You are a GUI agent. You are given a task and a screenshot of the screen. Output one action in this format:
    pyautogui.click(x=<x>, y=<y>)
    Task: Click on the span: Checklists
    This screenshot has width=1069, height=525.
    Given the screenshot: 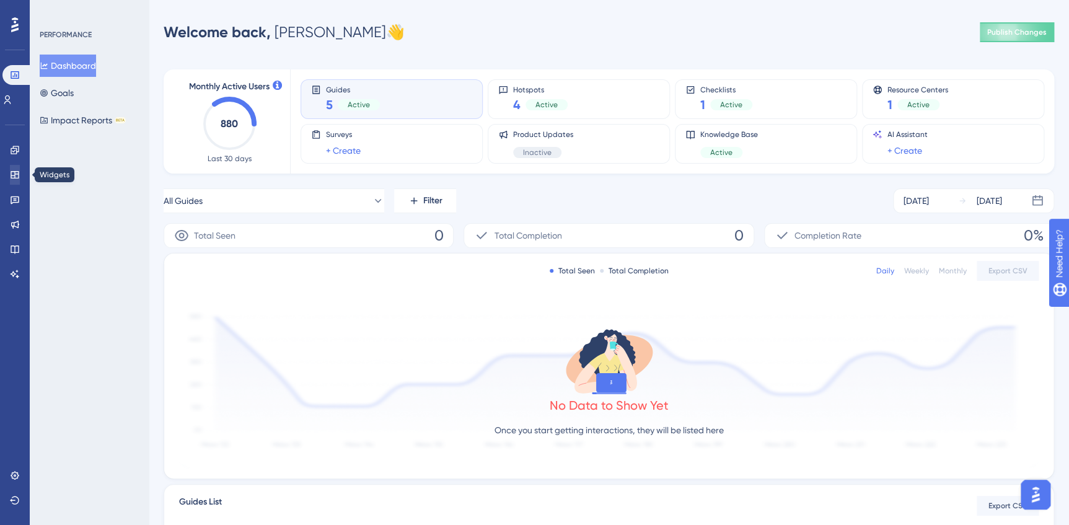 What is the action you would take?
    pyautogui.click(x=726, y=89)
    